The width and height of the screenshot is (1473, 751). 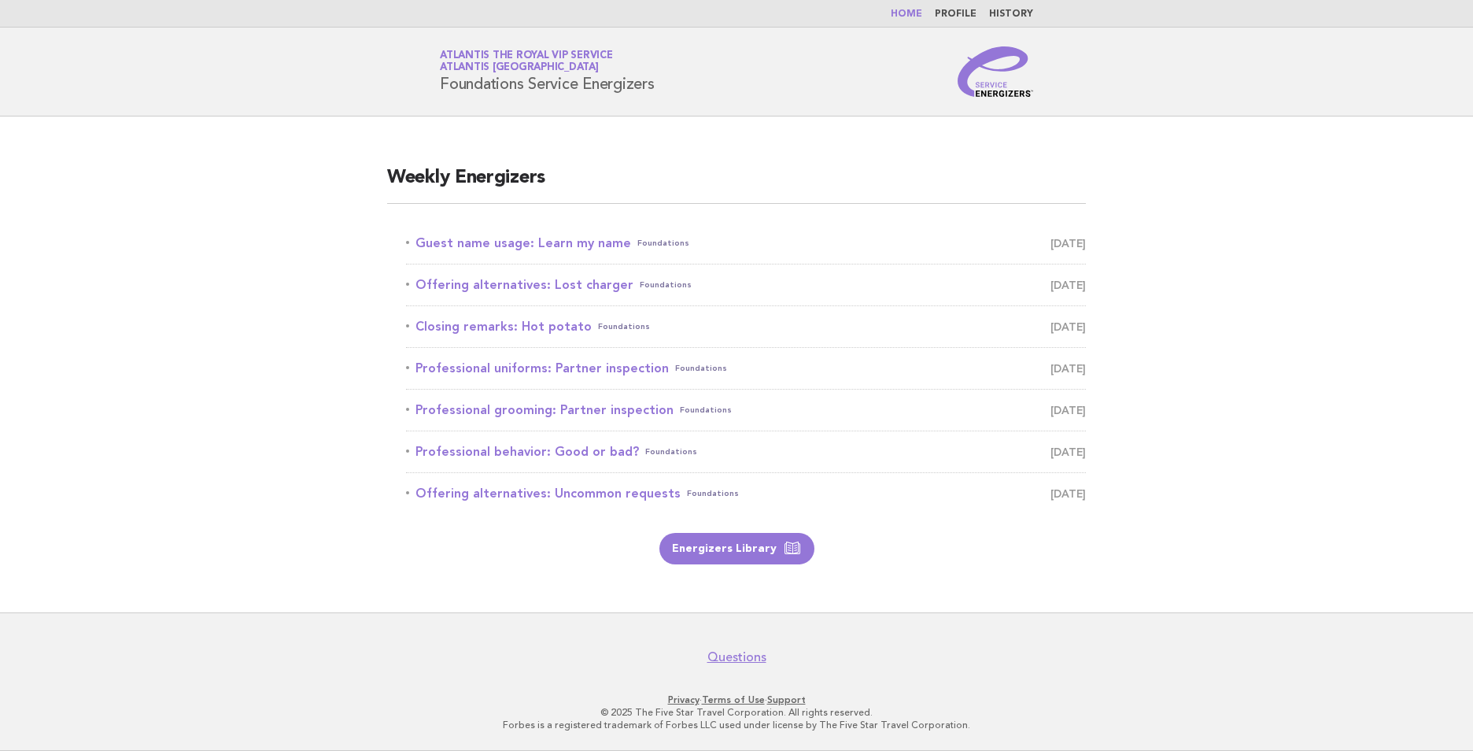 I want to click on p: Forbes is a registered trademark of Forbes LLC used under license by The Five Star Travel Corpora..., so click(x=736, y=725).